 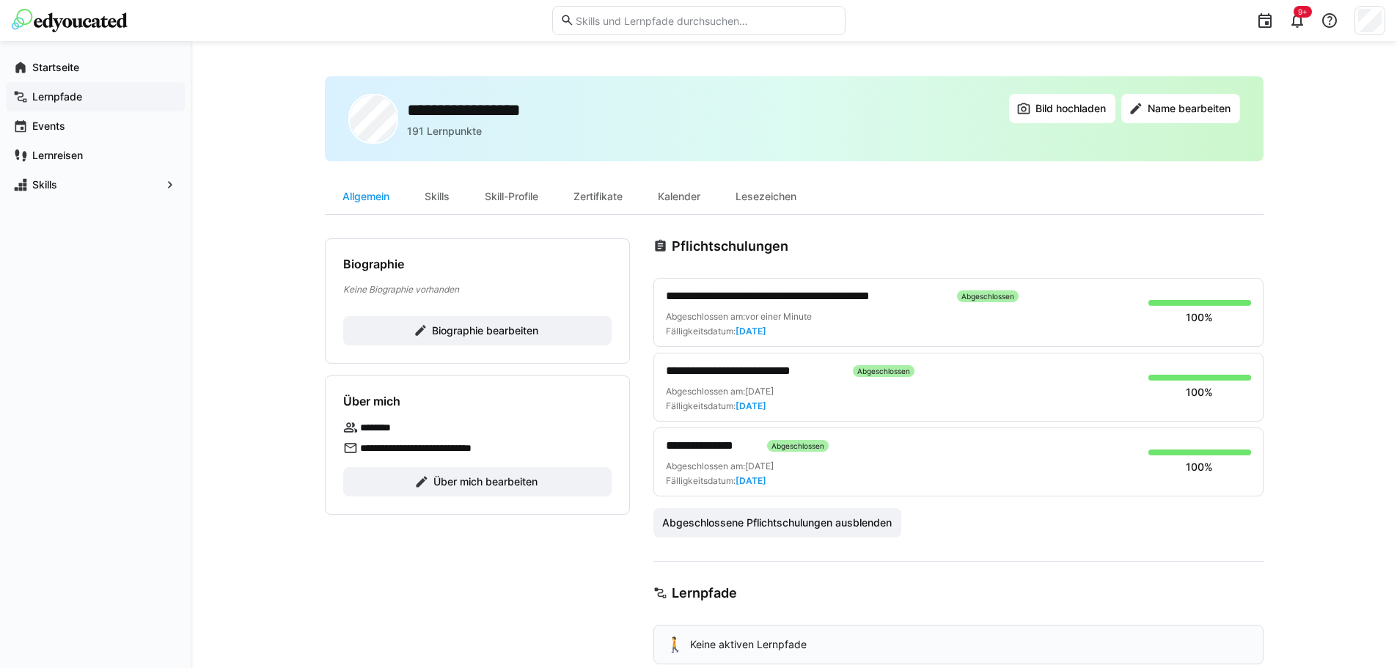 What do you see at coordinates (1189, 109) in the screenshot?
I see `span: Name bearbeiten` at bounding box center [1189, 109].